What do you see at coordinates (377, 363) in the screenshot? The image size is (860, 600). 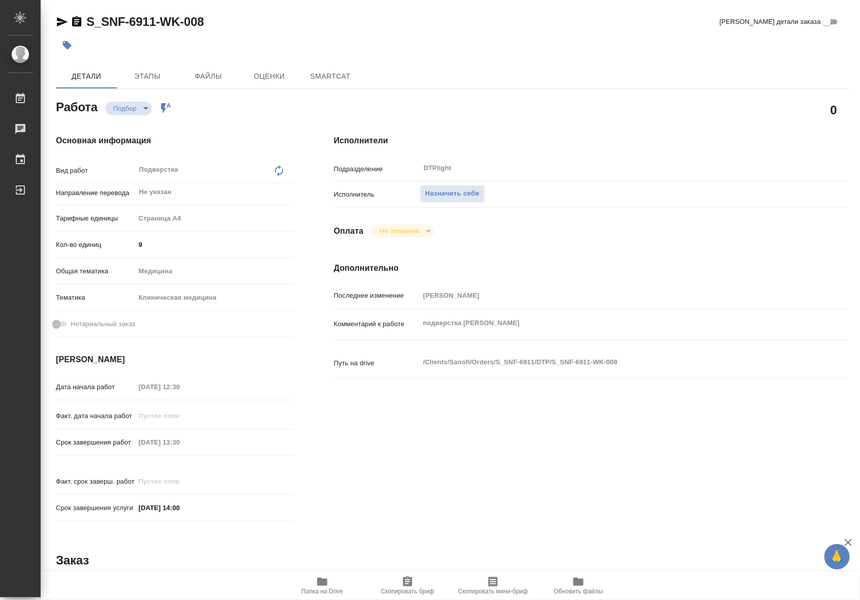 I see `p: Путь на drive` at bounding box center [377, 363].